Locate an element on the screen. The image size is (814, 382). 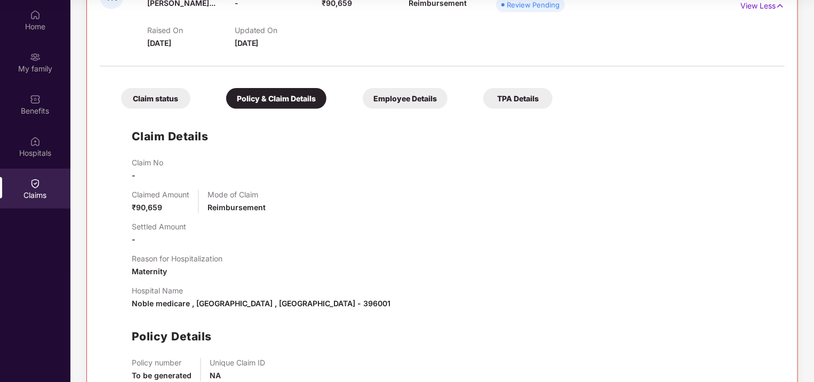
p: Hospital Name is located at coordinates (261, 290).